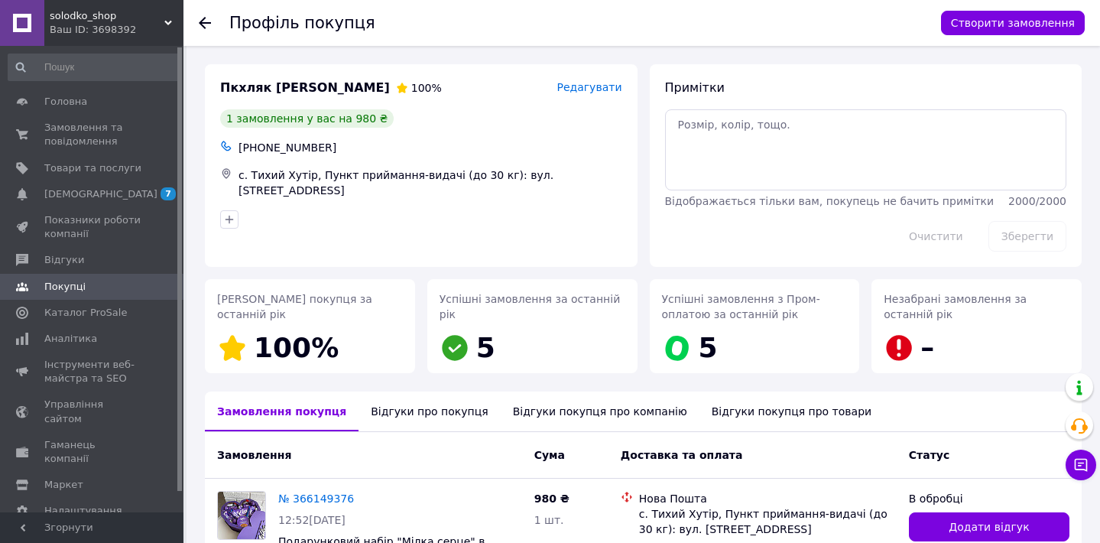  I want to click on div: Повернутися назад, so click(205, 23).